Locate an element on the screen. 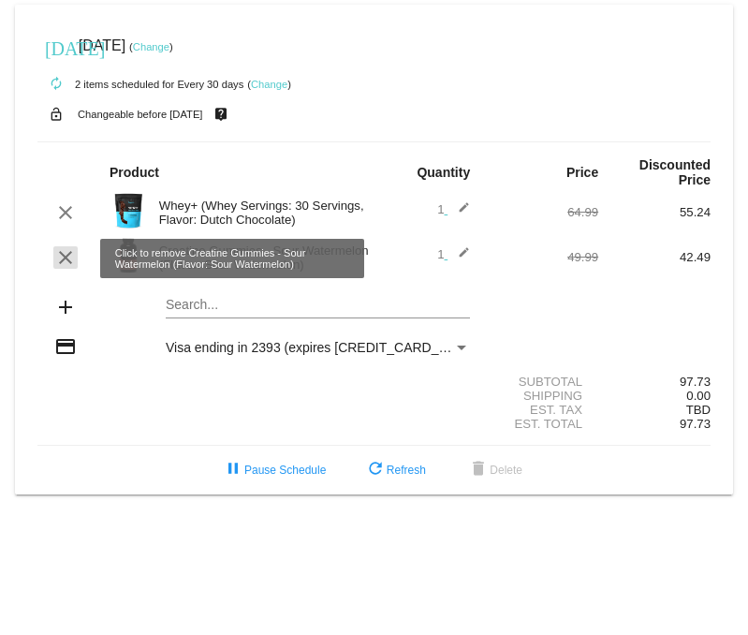  mat-icon: refresh is located at coordinates (375, 470).